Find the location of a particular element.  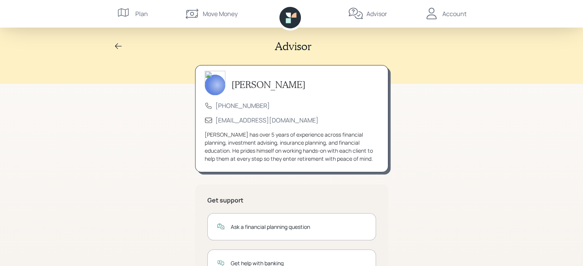

div: Advisor is located at coordinates (377, 14).